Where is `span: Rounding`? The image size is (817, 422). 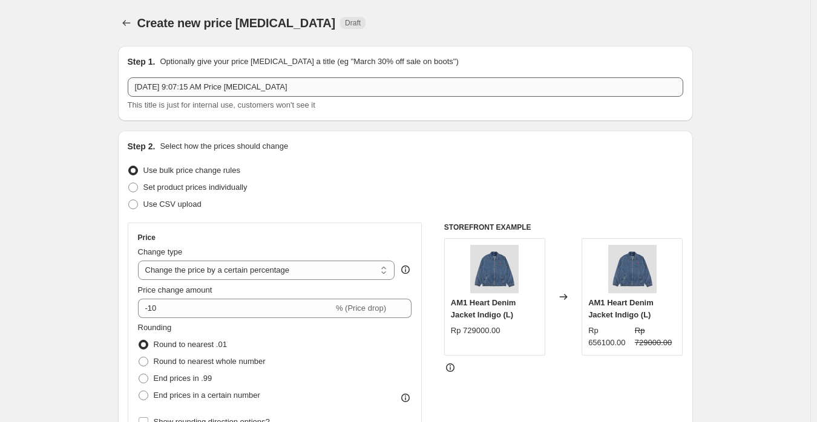
span: Rounding is located at coordinates (155, 327).